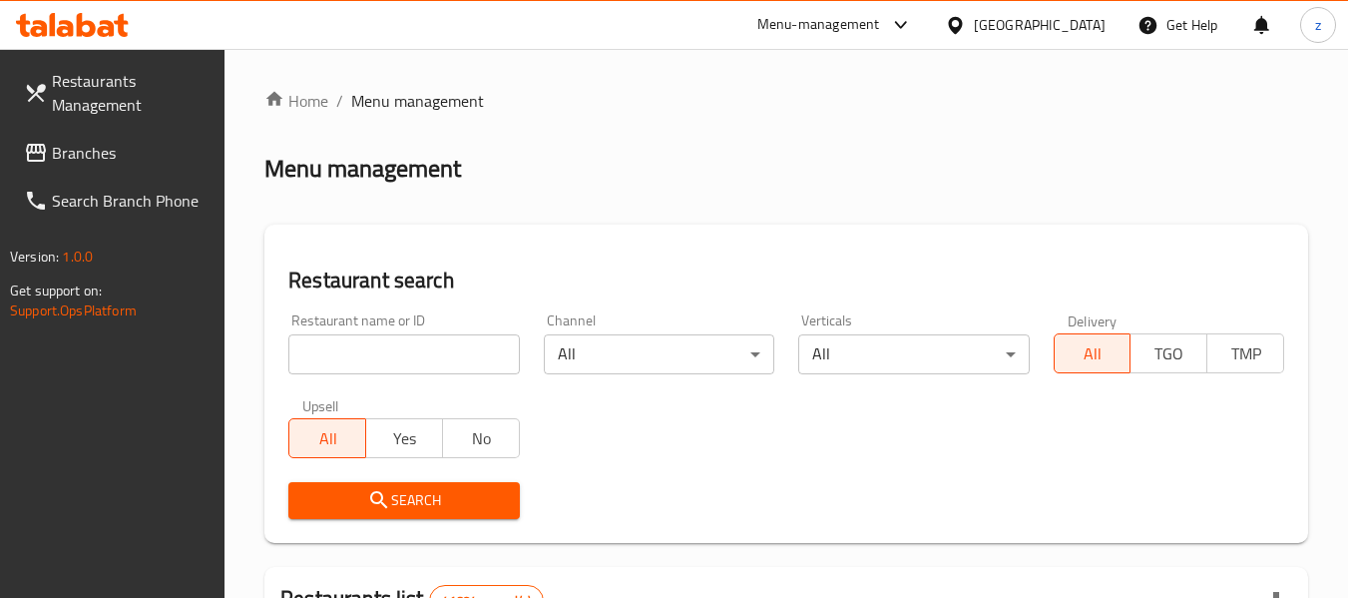  Describe the element at coordinates (131, 201) in the screenshot. I see `span: Search Branch Phone` at that location.